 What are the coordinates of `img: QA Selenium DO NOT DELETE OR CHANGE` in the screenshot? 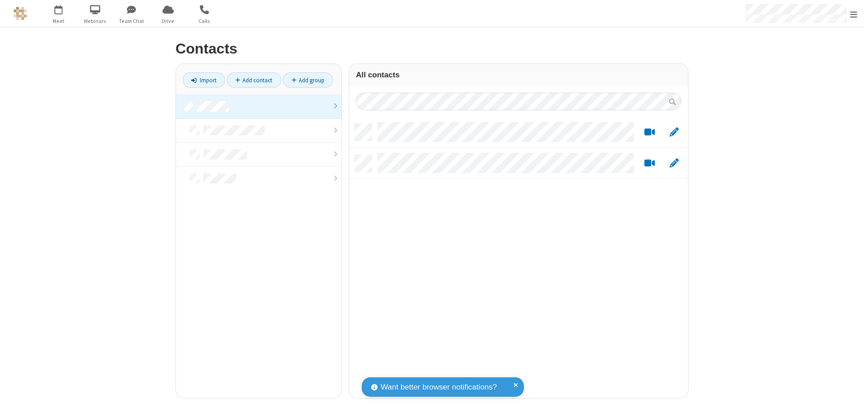 It's located at (20, 13).